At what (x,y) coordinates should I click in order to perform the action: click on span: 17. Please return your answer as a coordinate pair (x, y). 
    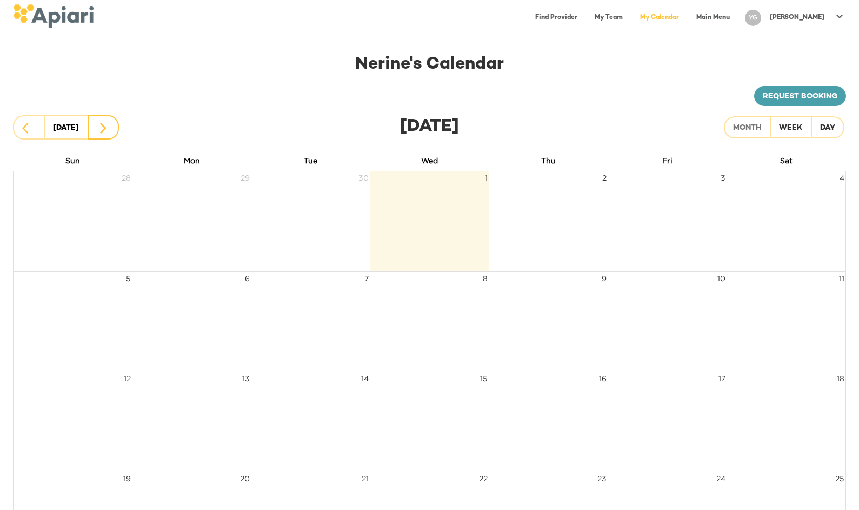
    Looking at the image, I should click on (722, 378).